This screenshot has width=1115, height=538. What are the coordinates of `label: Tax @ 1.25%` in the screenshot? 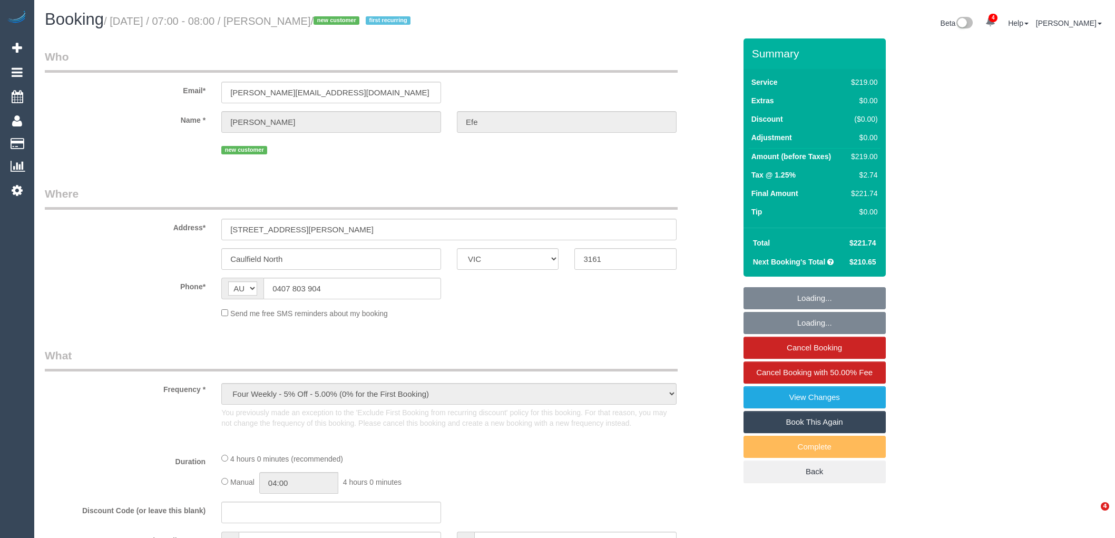 It's located at (773, 175).